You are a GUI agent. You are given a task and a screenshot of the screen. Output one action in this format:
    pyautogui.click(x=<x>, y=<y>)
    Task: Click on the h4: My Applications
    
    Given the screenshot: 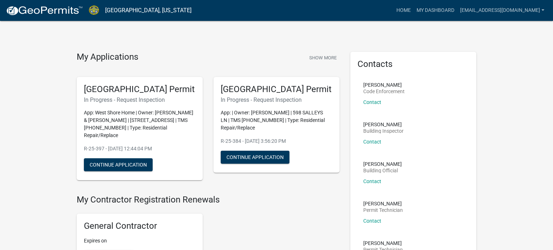 What is the action you would take?
    pyautogui.click(x=107, y=57)
    